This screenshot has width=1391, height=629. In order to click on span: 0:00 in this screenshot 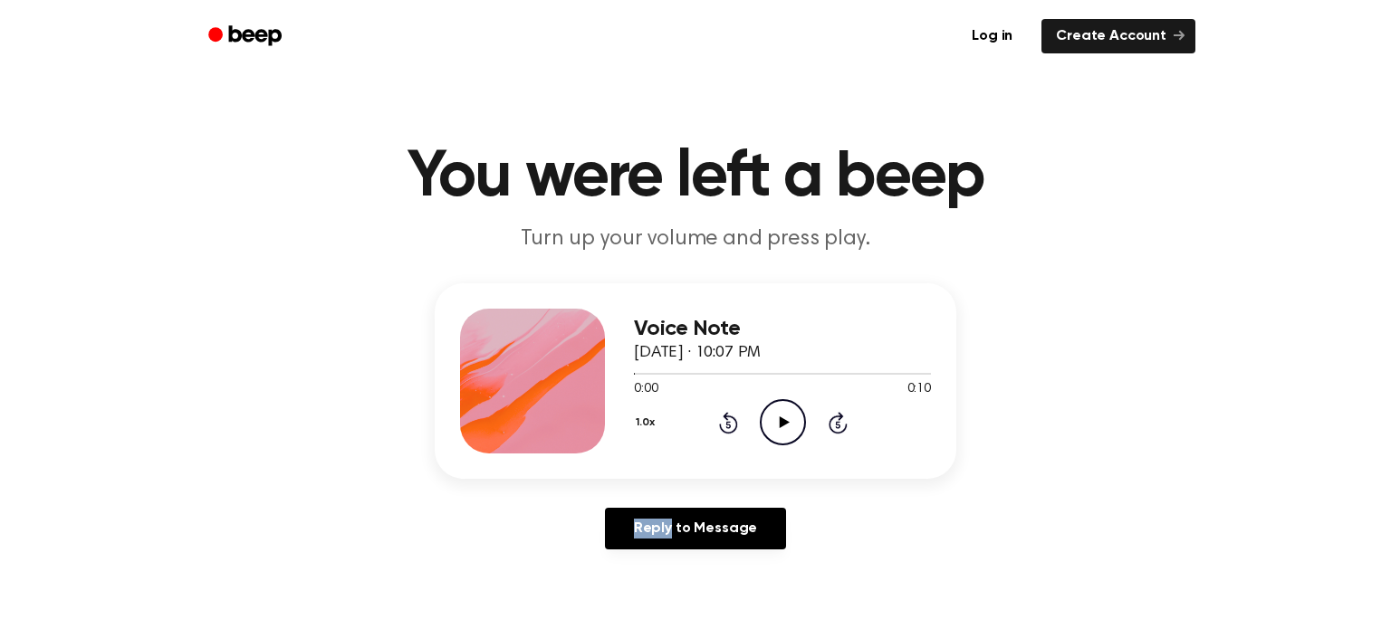, I will do `click(646, 389)`.